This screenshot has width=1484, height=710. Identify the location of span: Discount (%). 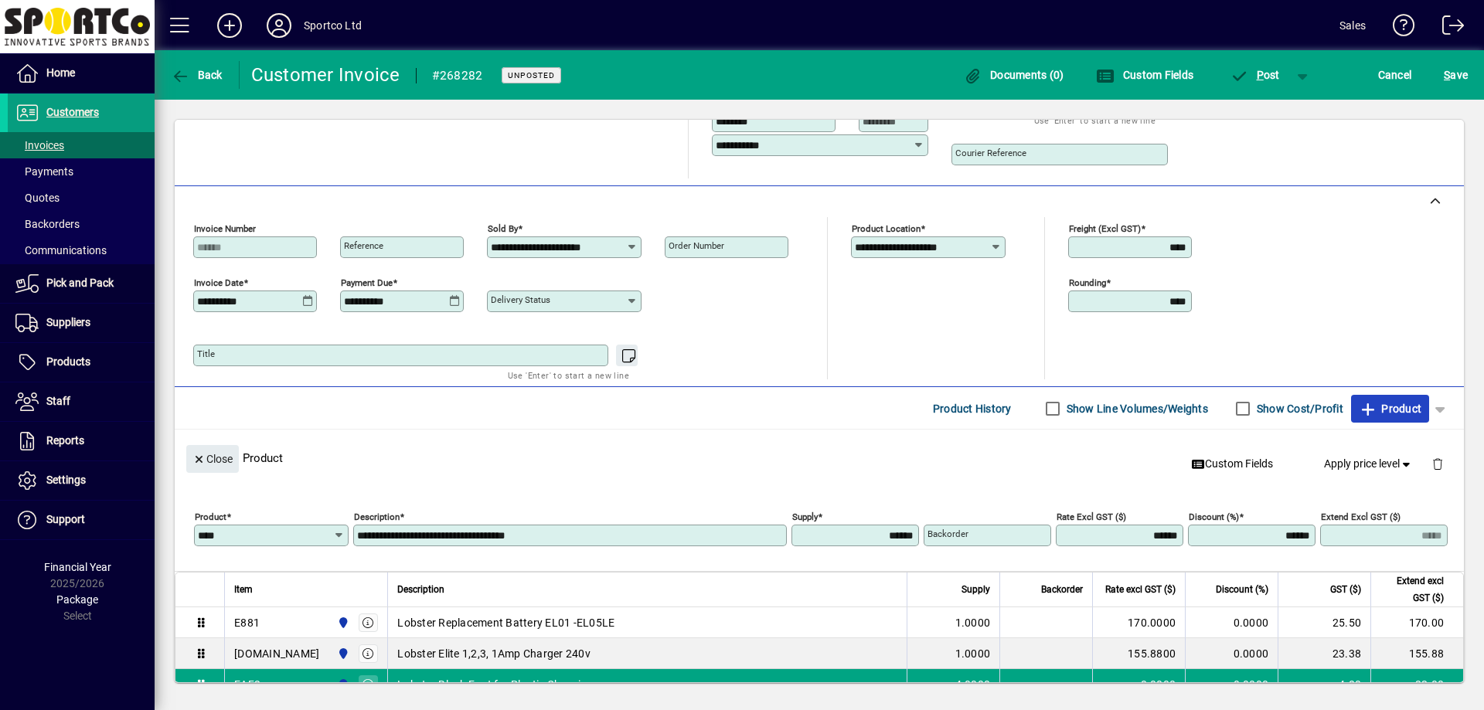
(1242, 590).